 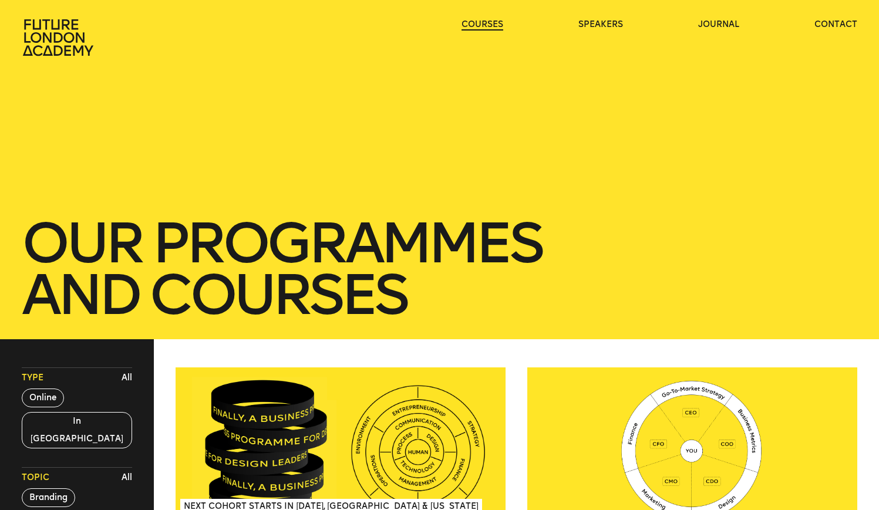 What do you see at coordinates (601, 25) in the screenshot?
I see `a: speakers` at bounding box center [601, 25].